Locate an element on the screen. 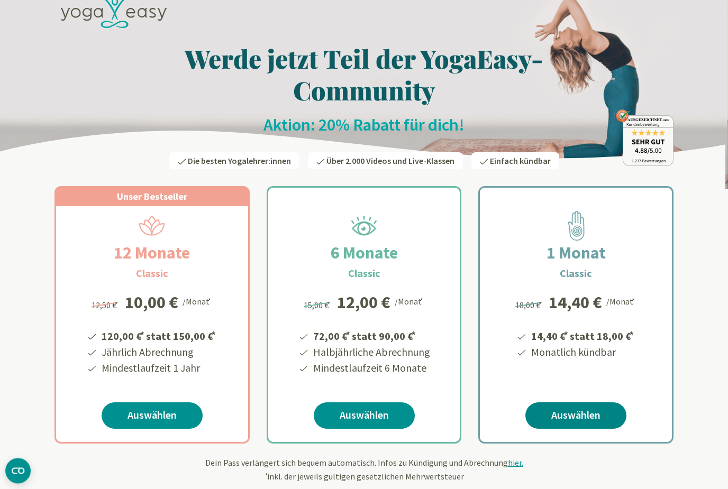 This screenshot has height=489, width=728. li: Monatlich kündbar is located at coordinates (582, 353).